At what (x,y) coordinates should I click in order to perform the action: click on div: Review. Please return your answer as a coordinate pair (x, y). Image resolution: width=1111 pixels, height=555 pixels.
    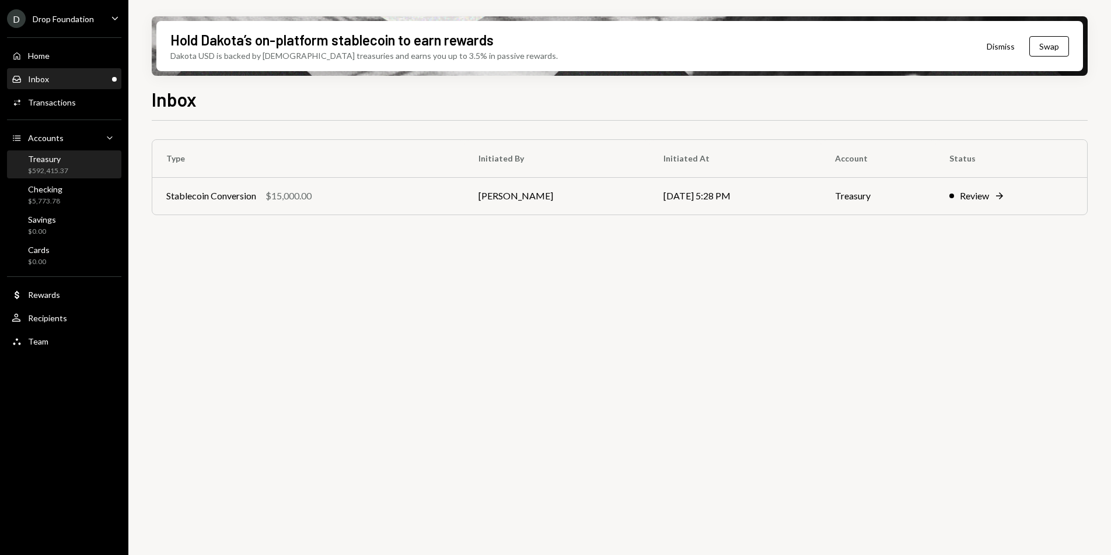
    Looking at the image, I should click on (974, 196).